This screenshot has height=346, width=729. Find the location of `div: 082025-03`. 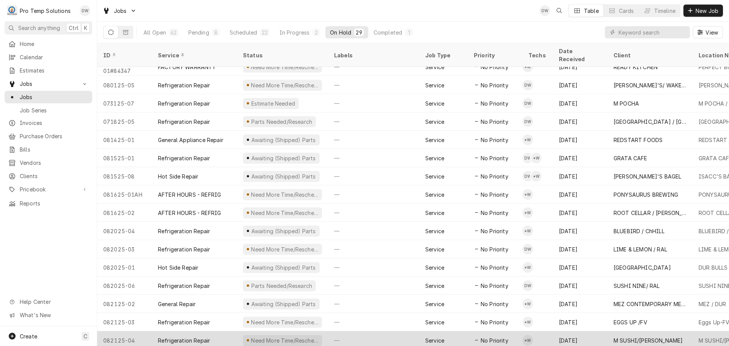

div: 082025-03 is located at coordinates (124, 249).